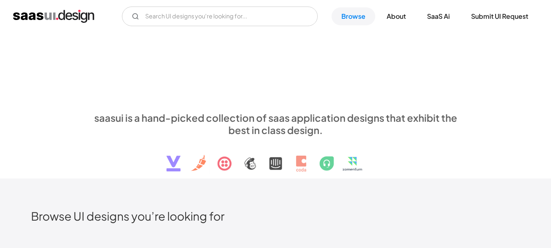 The image size is (551, 248). Describe the element at coordinates (276, 215) in the screenshot. I see `h2: Browse UI designs you’re looking for` at that location.